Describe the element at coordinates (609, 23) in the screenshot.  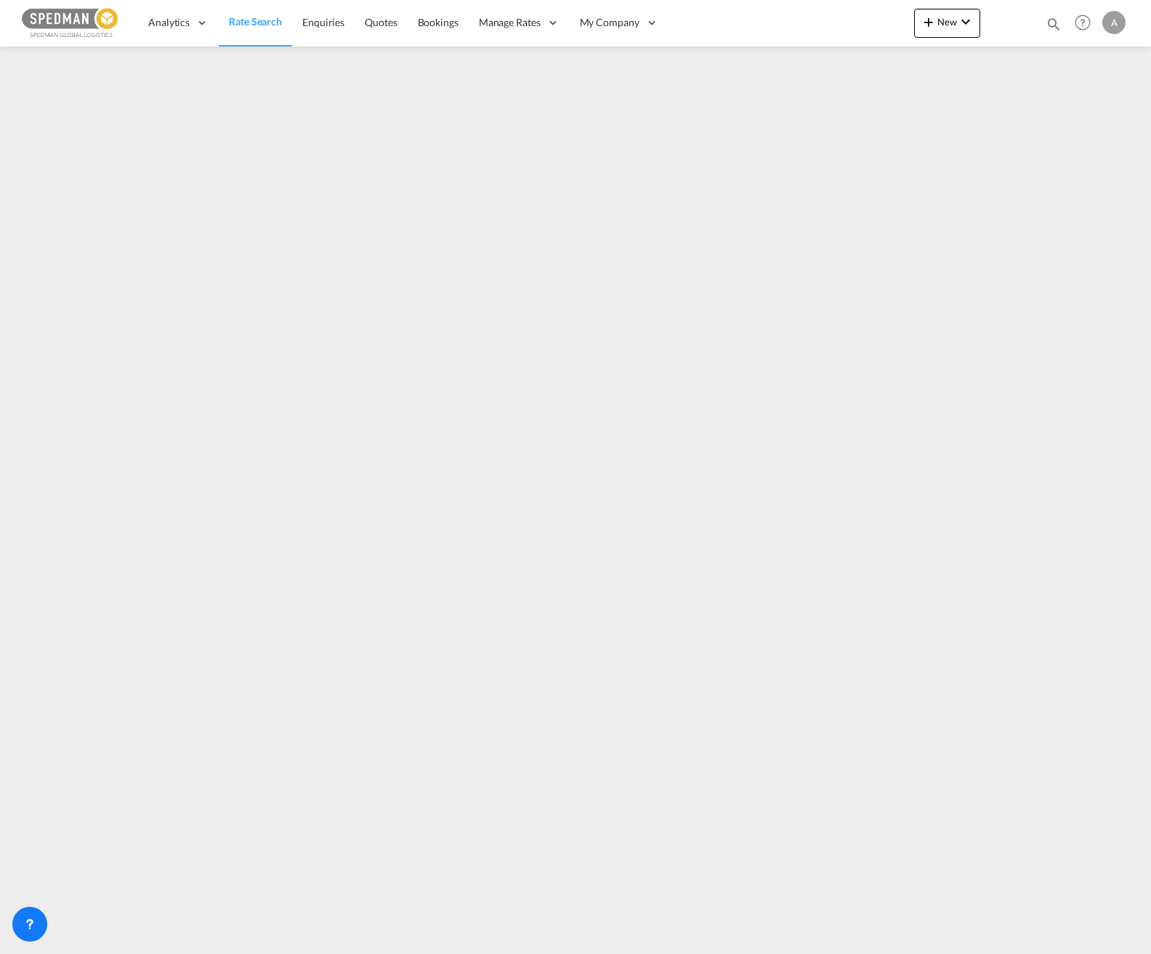
I see `span: My Company` at that location.